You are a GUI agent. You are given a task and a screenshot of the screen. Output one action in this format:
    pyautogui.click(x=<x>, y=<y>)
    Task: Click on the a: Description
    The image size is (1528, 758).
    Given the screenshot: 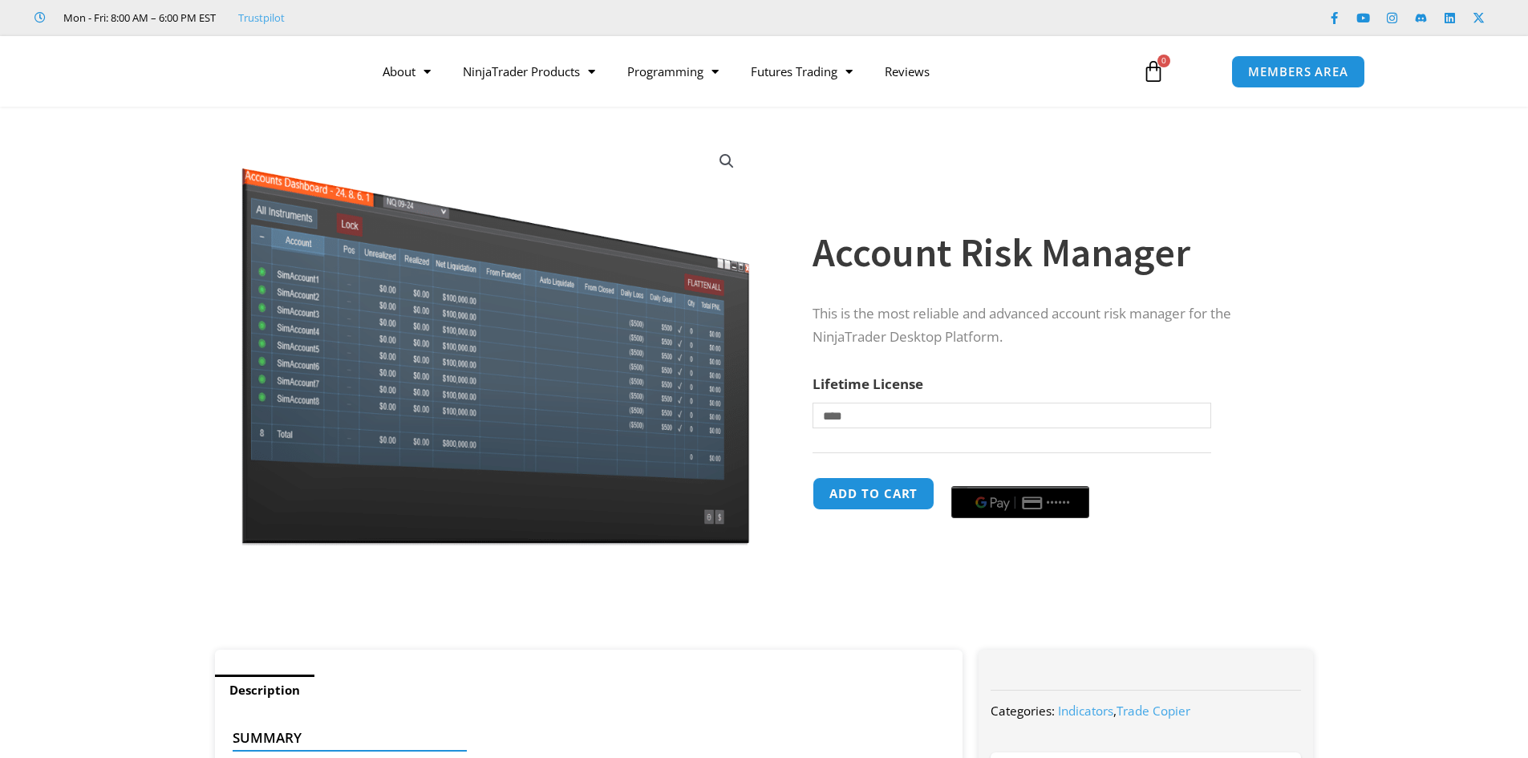 What is the action you would take?
    pyautogui.click(x=265, y=690)
    